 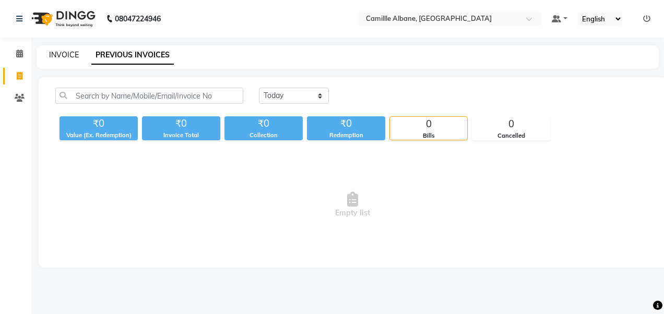 I want to click on div: Collection, so click(x=264, y=135).